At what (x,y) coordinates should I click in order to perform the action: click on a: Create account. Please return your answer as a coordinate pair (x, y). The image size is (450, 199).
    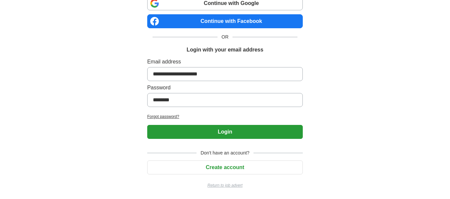
    Looking at the image, I should click on (225, 167).